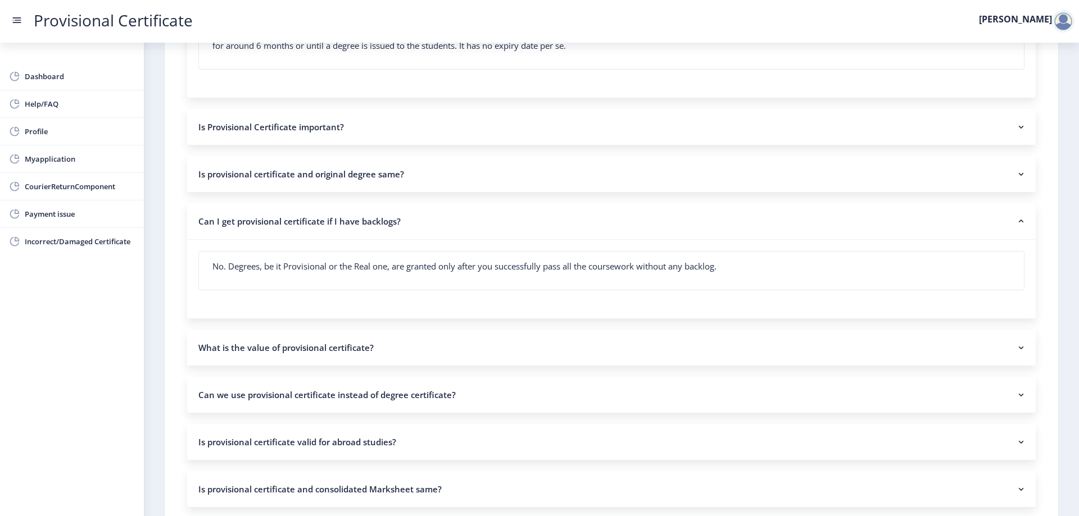  I want to click on span: Help/FAQ, so click(80, 104).